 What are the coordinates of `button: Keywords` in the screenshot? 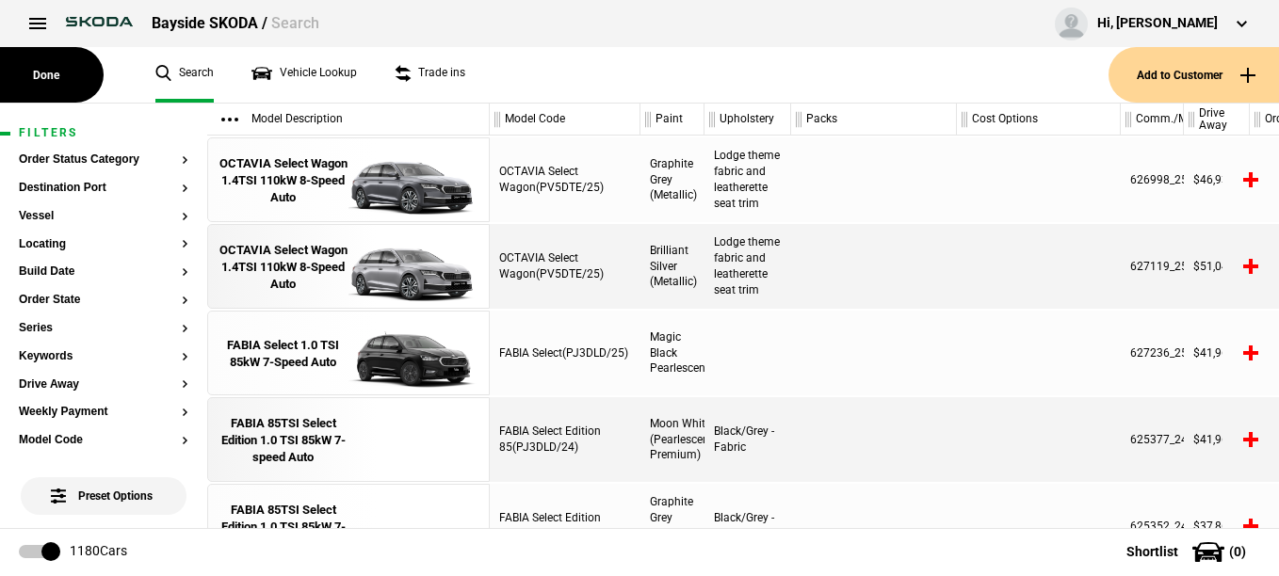 It's located at (104, 357).